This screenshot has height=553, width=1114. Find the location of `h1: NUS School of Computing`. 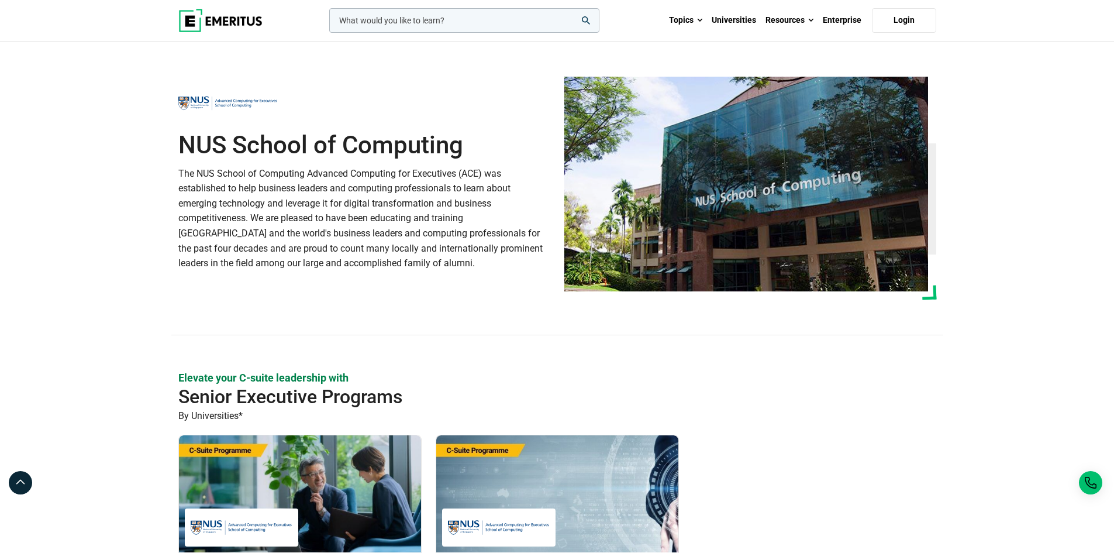

h1: NUS School of Computing is located at coordinates (364, 145).